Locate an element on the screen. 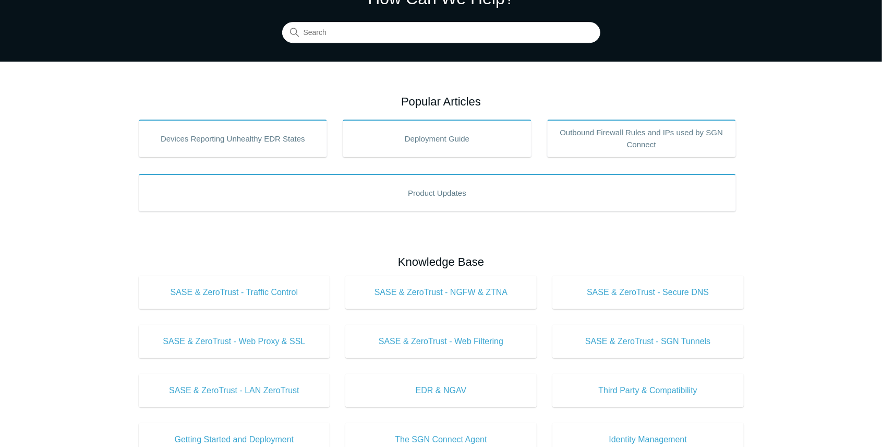  a: SASE & ZeroTrust - Secure DNS is located at coordinates (648, 292).